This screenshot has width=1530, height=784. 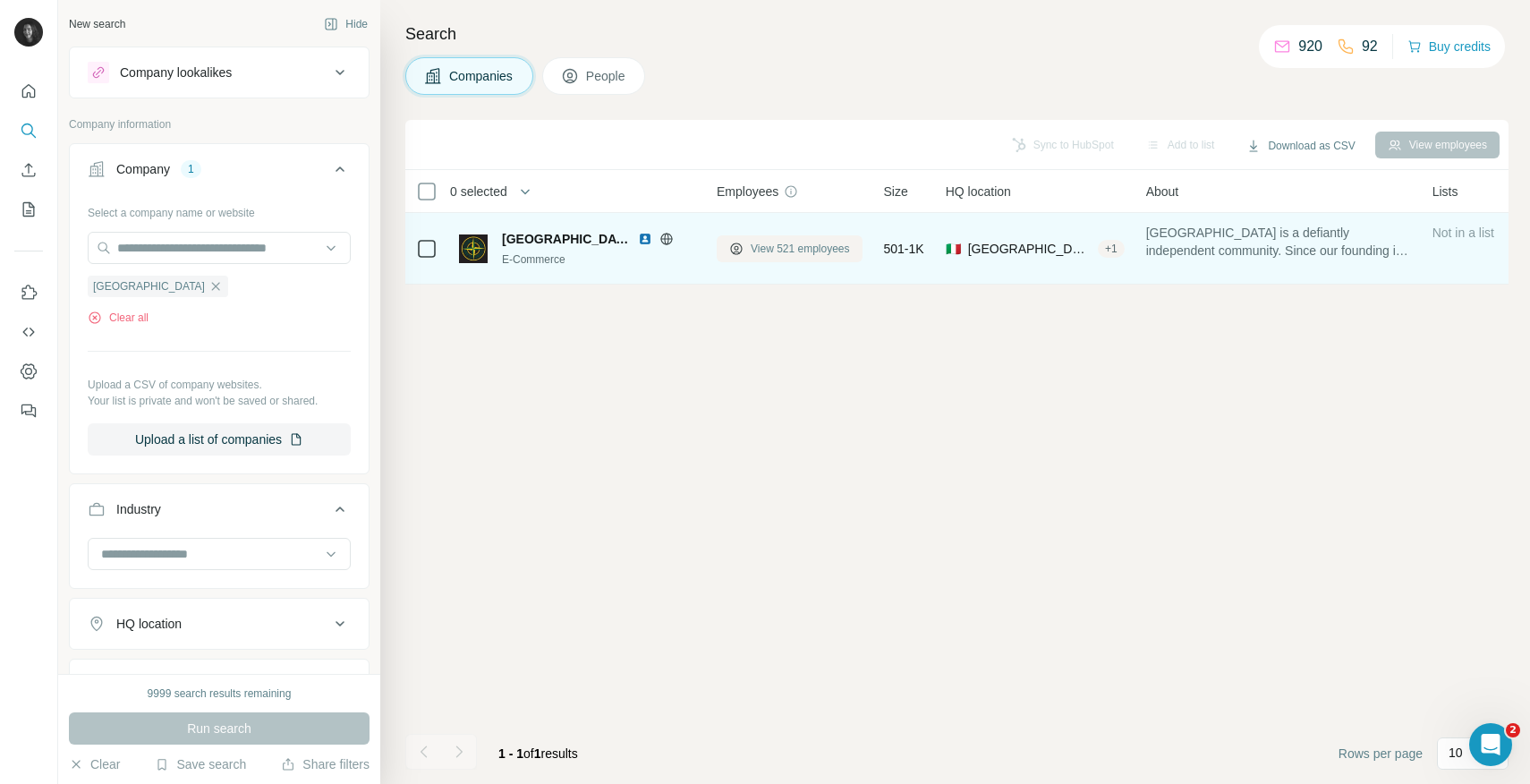 What do you see at coordinates (220, 173) in the screenshot?
I see `button: Company1` at bounding box center [220, 173].